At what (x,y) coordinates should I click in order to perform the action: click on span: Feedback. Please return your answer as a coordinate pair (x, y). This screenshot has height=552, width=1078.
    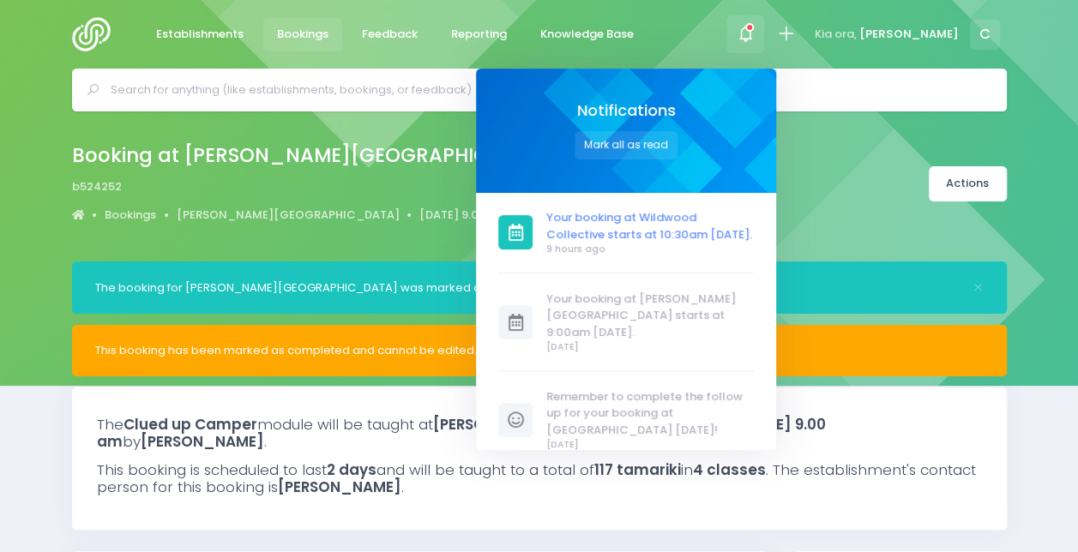
    Looking at the image, I should click on (389, 34).